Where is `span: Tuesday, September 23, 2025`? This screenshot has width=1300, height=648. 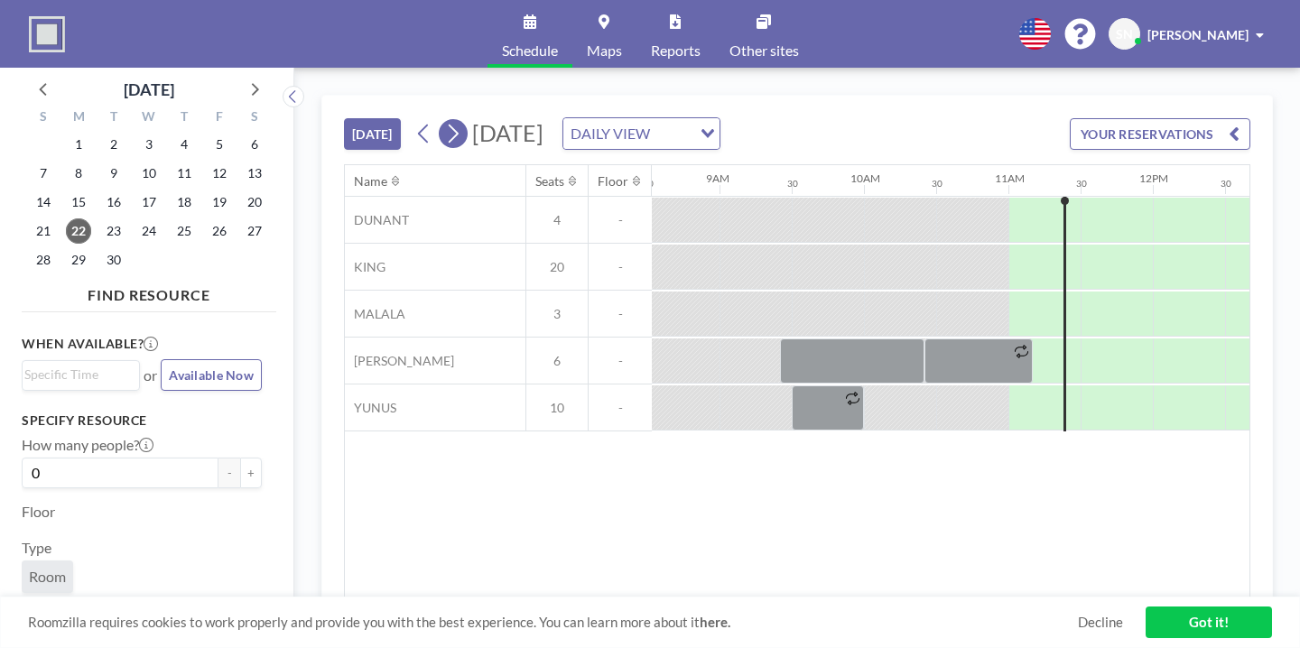
span: Tuesday, September 23, 2025 is located at coordinates (114, 231).